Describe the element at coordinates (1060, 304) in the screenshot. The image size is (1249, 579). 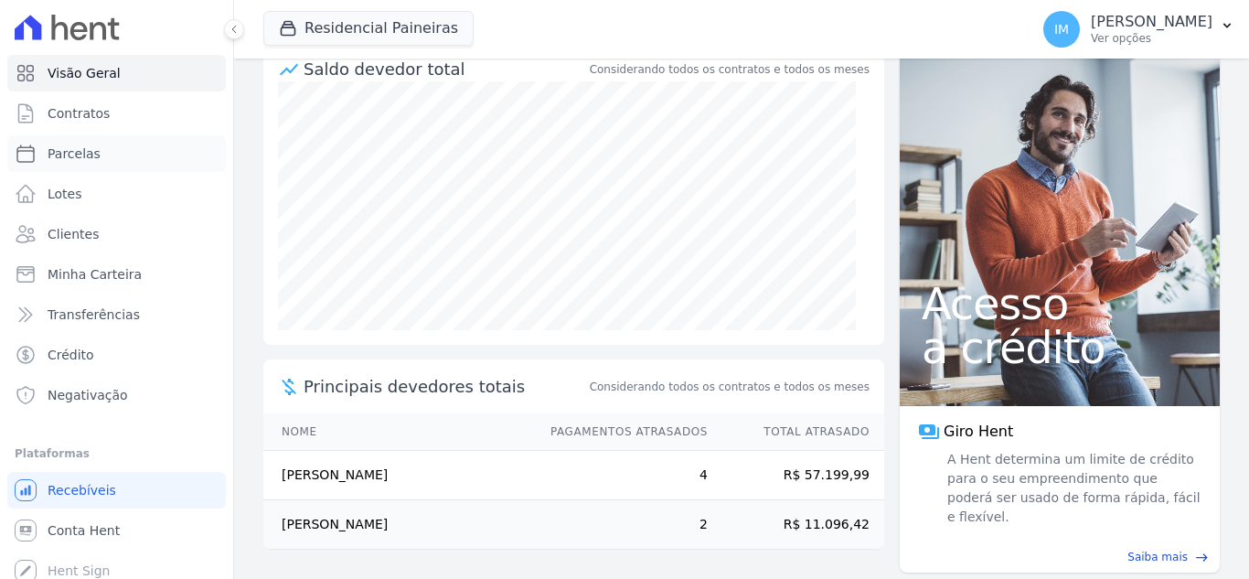
I see `span: Acesso` at that location.